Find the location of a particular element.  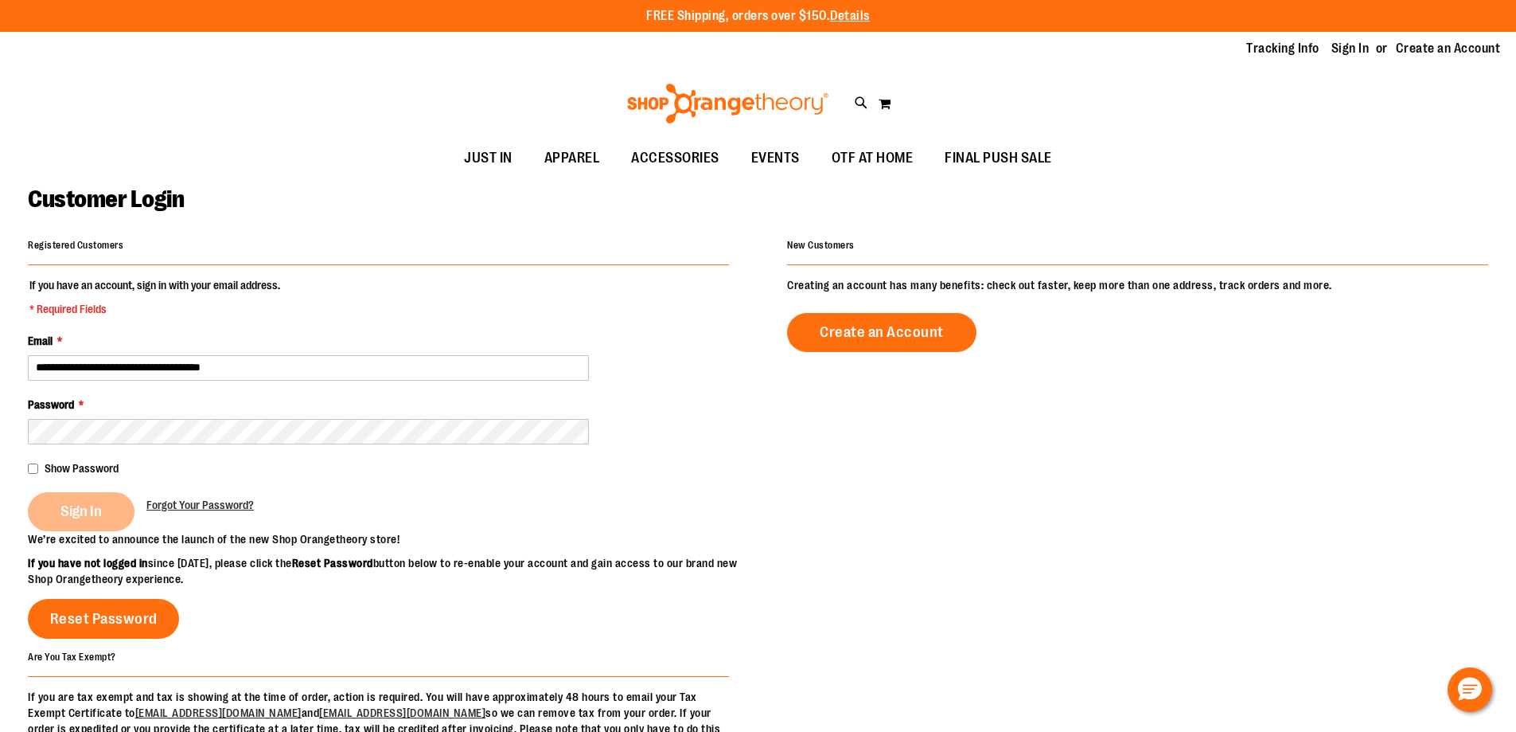

span: Email is located at coordinates (40, 341).